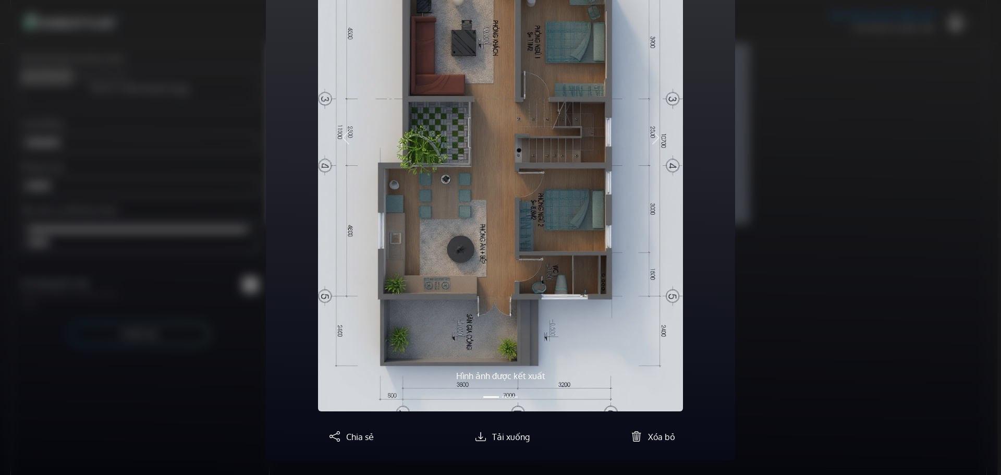 The image size is (1001, 475). I want to click on button: Trình chiếu 2, so click(510, 397).